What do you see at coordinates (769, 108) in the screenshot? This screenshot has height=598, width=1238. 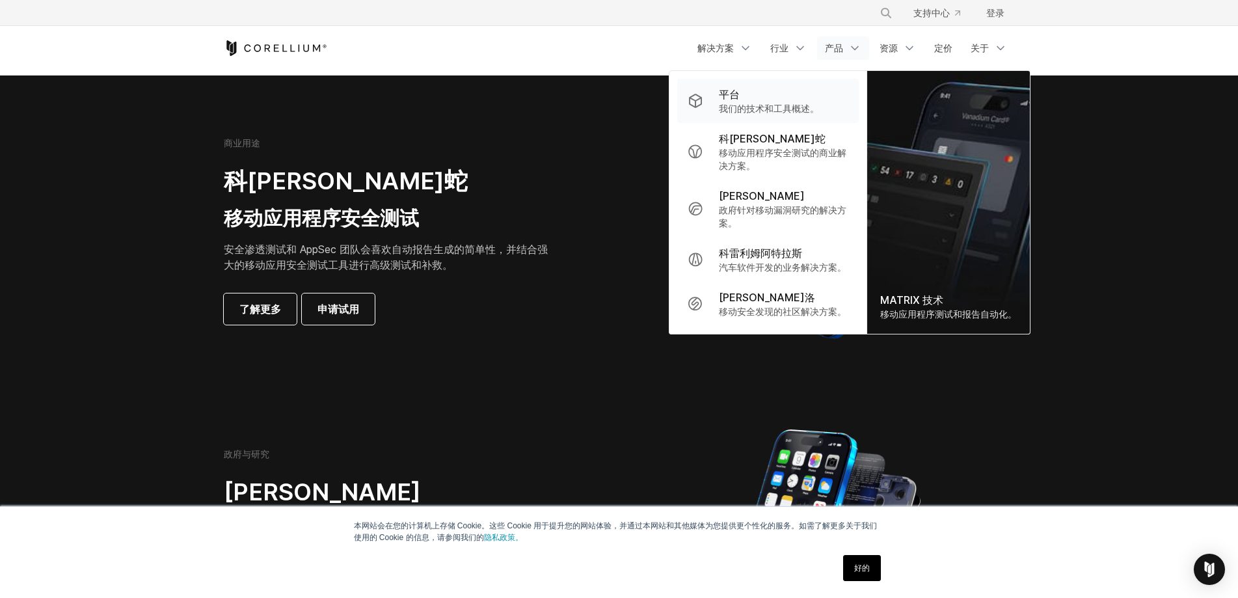 I see `font: 我们的技术和工具概述。` at bounding box center [769, 108].